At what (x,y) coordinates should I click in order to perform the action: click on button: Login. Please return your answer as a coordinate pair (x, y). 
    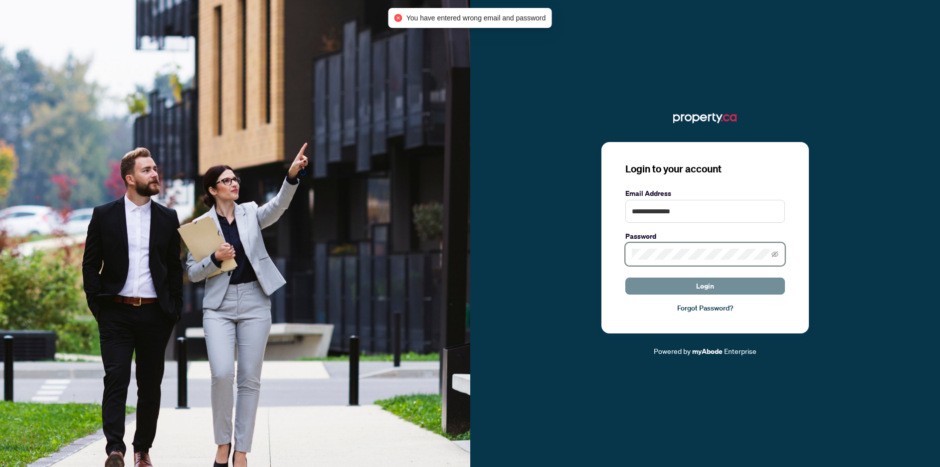
    Looking at the image, I should click on (705, 286).